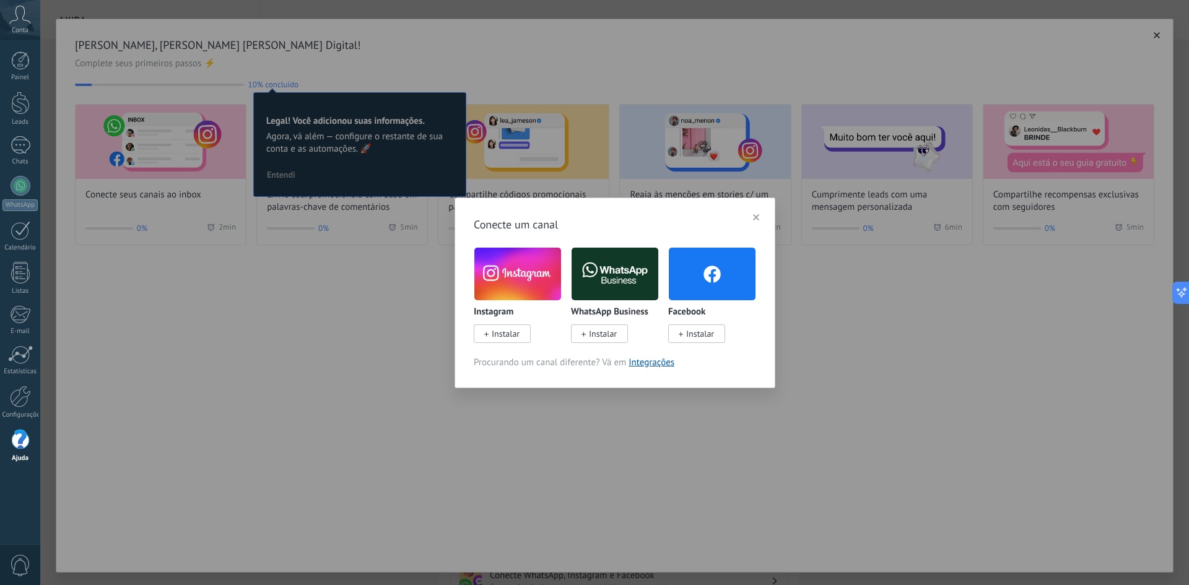 This screenshot has height=585, width=1189. What do you see at coordinates (712, 274) in the screenshot?
I see `img: facebook.png` at bounding box center [712, 274].